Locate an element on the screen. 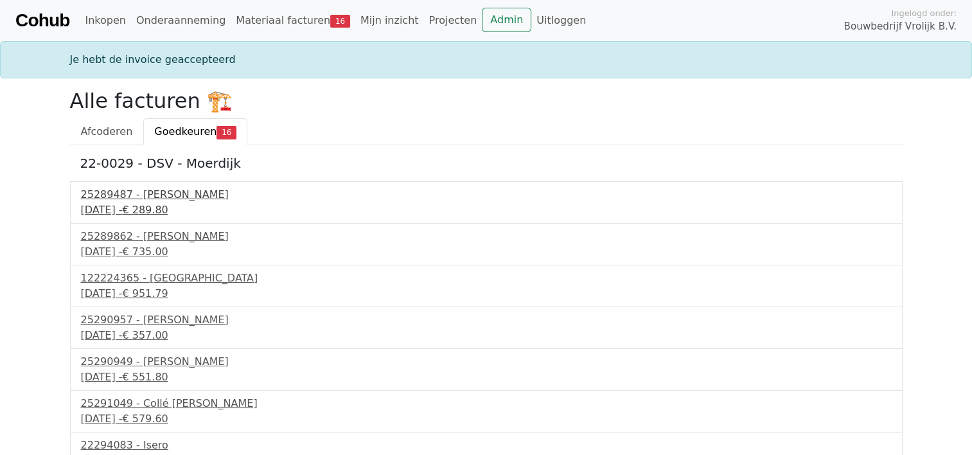  a: Cohub is located at coordinates (42, 21).